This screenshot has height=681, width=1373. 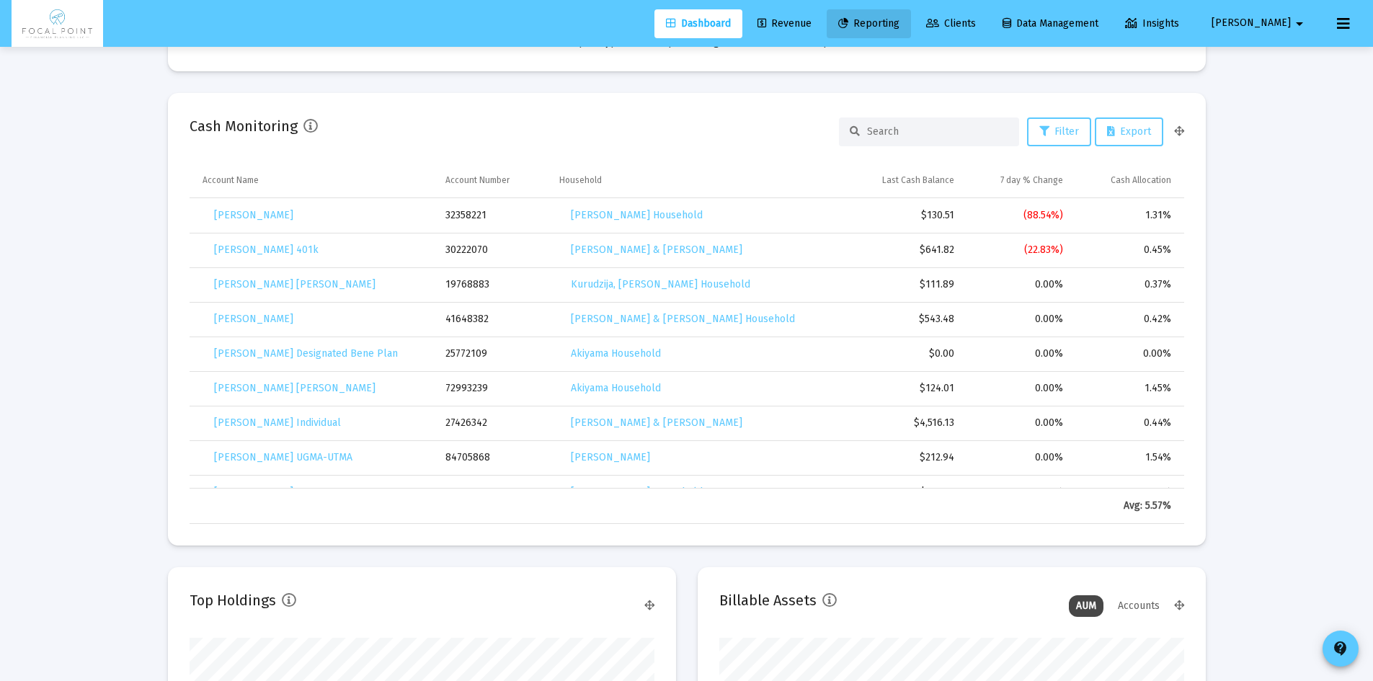 I want to click on td: 84705868, so click(x=492, y=458).